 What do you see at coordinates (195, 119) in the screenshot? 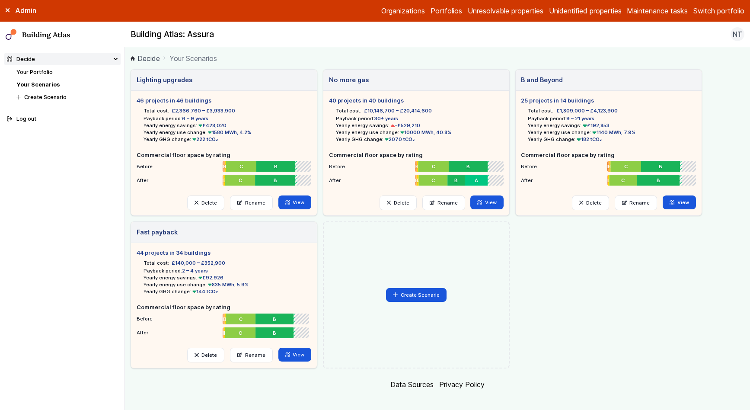
I see `span: 6 – 9 years` at bounding box center [195, 119].